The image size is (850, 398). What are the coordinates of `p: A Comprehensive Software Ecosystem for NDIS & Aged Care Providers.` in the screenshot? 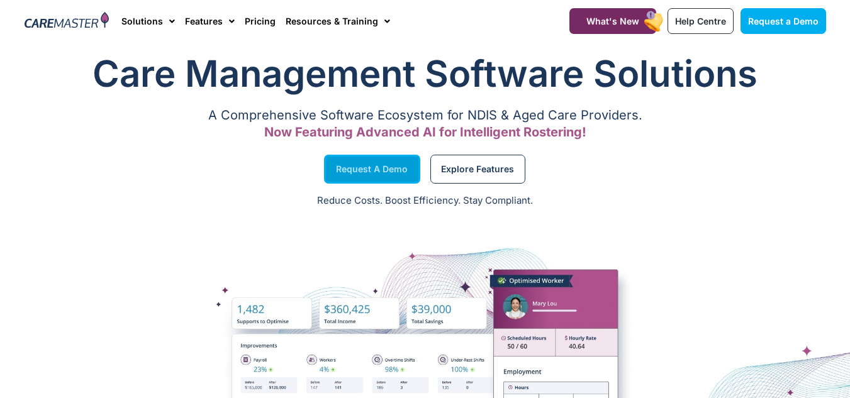 It's located at (425, 115).